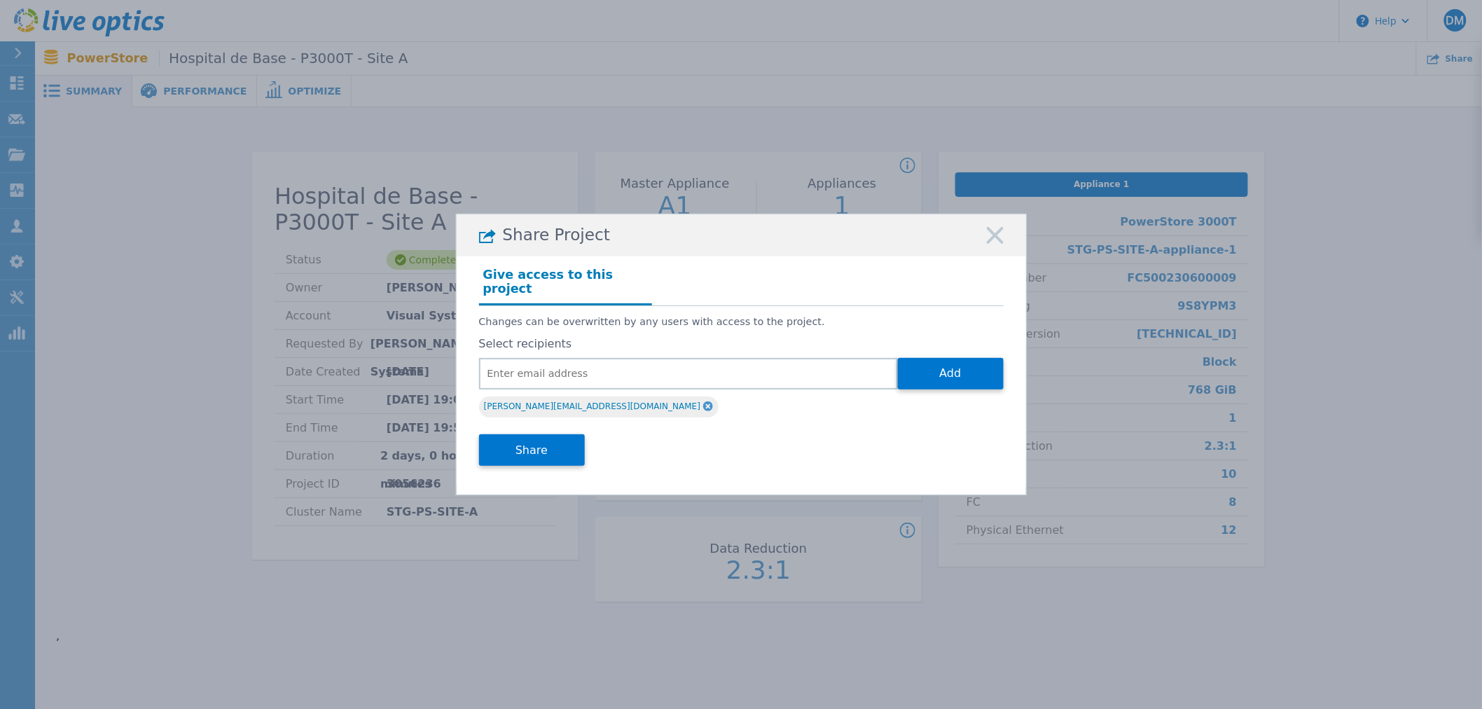  I want to click on label: Select recipients, so click(741, 344).